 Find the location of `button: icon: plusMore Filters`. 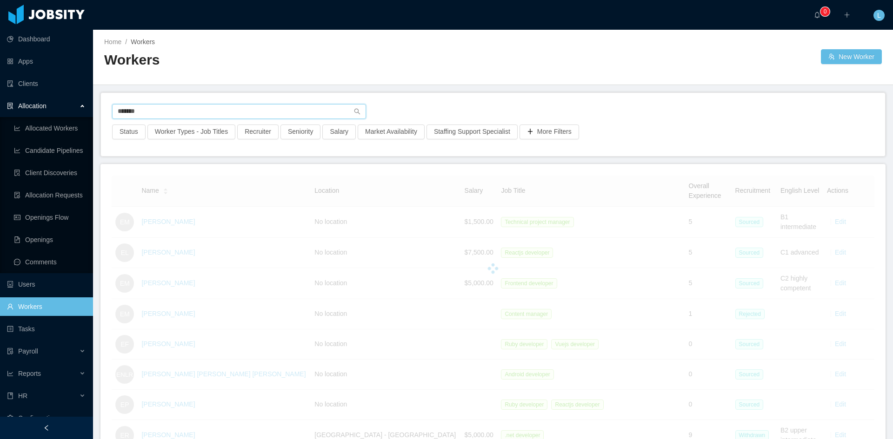

button: icon: plusMore Filters is located at coordinates (549, 132).